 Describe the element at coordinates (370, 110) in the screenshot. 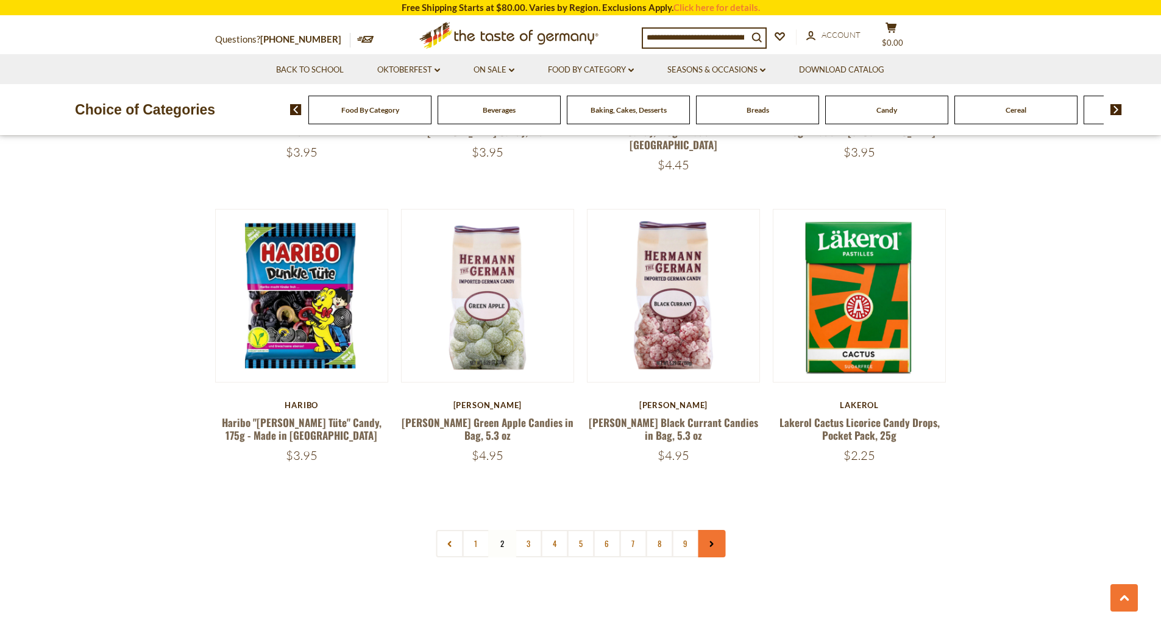

I see `span: Food By Category` at that location.